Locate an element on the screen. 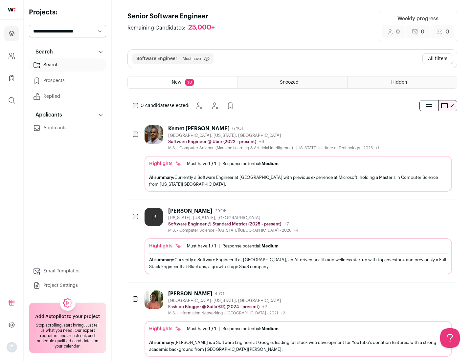  button: Search is located at coordinates (67, 52).